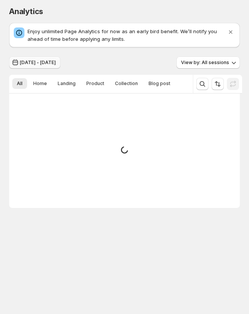 The height and width of the screenshot is (314, 249). Describe the element at coordinates (126, 84) in the screenshot. I see `span: Collection` at that location.